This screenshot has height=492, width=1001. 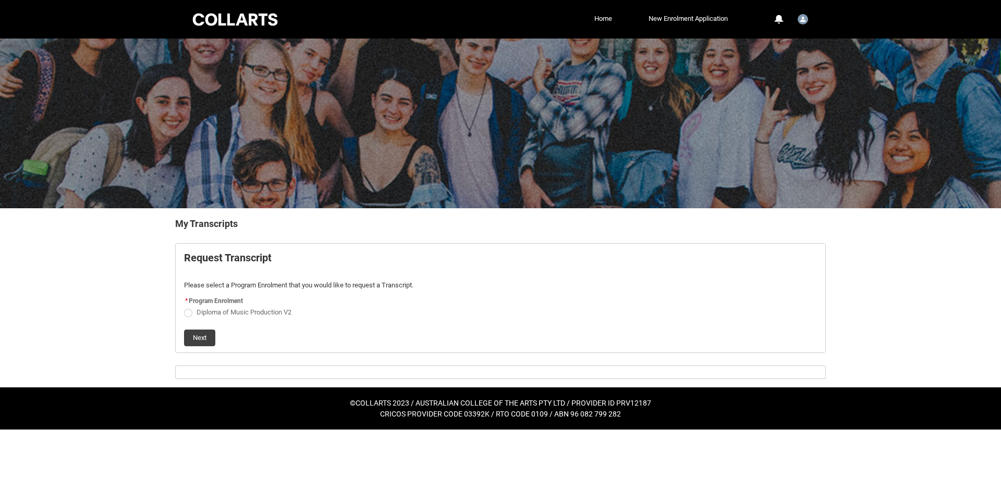 I want to click on a: Home, so click(x=603, y=19).